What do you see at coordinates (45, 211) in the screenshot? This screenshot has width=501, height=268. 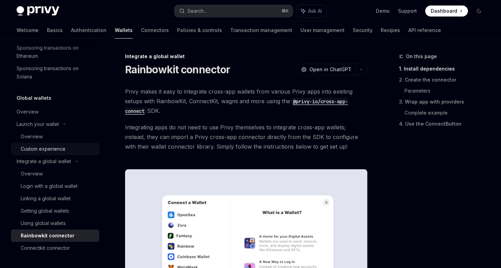 I see `div: Getting global wallets` at bounding box center [45, 211].